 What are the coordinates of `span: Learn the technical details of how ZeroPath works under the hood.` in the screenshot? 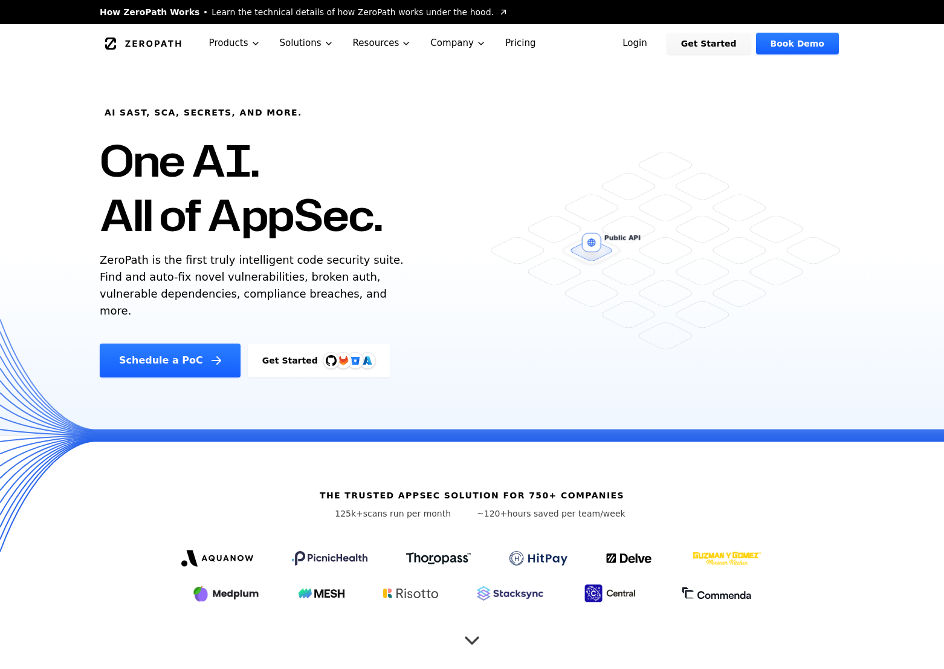 It's located at (353, 12).